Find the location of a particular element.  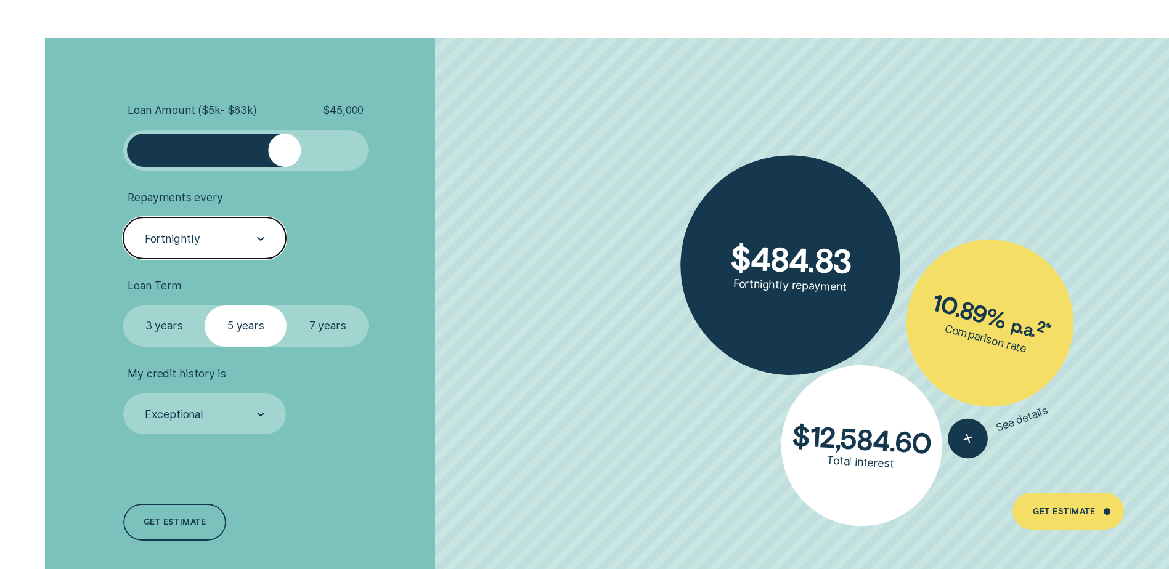

a: Get estimate is located at coordinates (175, 523).